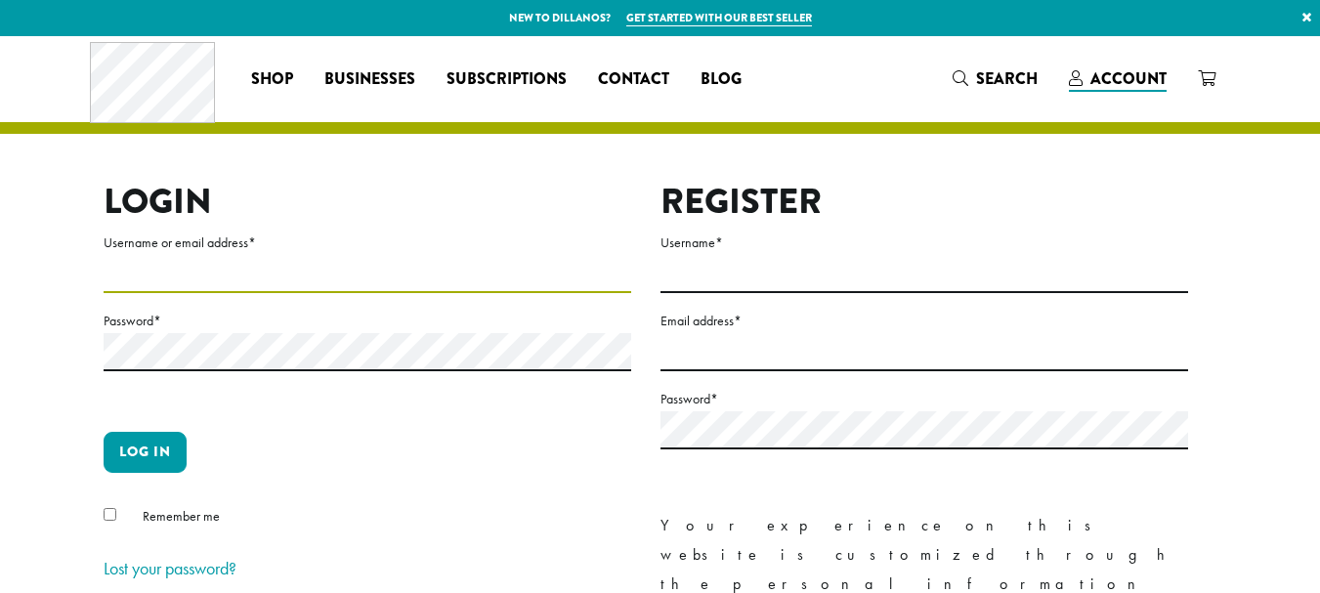 The image size is (1320, 593). What do you see at coordinates (272, 79) in the screenshot?
I see `span: Shop` at bounding box center [272, 79].